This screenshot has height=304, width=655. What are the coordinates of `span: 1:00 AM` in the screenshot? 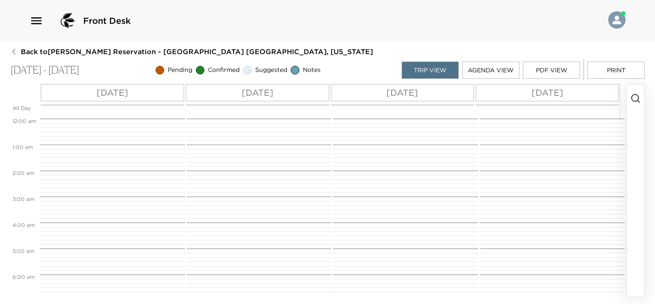 It's located at (23, 147).